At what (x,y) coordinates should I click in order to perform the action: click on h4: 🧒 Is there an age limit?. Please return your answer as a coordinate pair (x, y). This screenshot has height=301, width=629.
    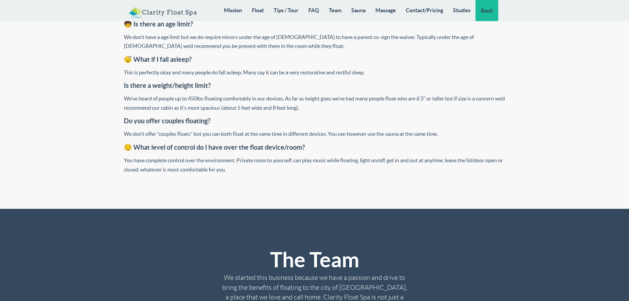
    Looking at the image, I should click on (314, 24).